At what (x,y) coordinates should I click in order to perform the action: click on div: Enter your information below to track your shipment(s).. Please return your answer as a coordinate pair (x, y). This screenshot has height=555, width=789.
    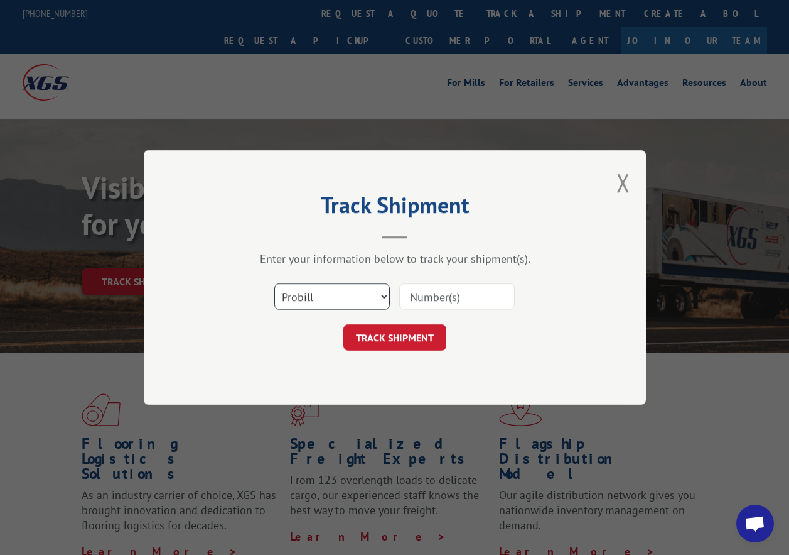
    Looking at the image, I should click on (395, 258).